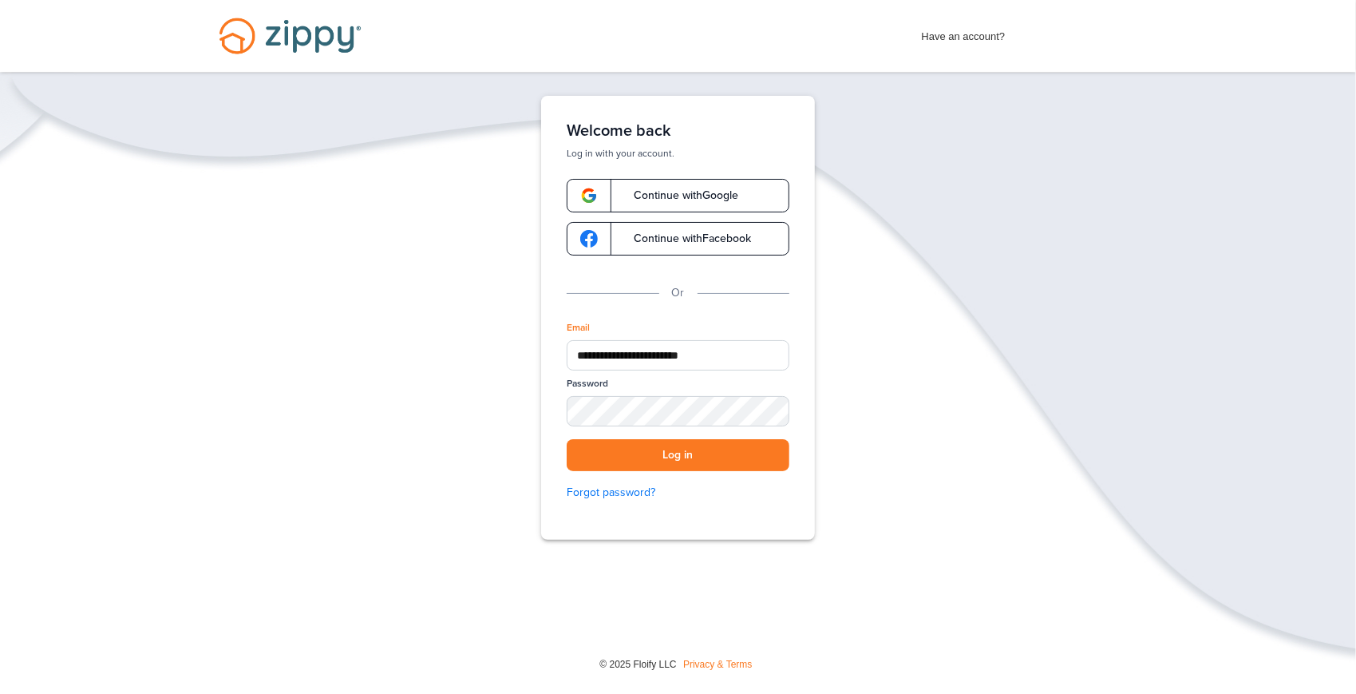 This screenshot has height=694, width=1356. Describe the element at coordinates (638, 664) in the screenshot. I see `span: © 2025 Floify LLC` at that location.